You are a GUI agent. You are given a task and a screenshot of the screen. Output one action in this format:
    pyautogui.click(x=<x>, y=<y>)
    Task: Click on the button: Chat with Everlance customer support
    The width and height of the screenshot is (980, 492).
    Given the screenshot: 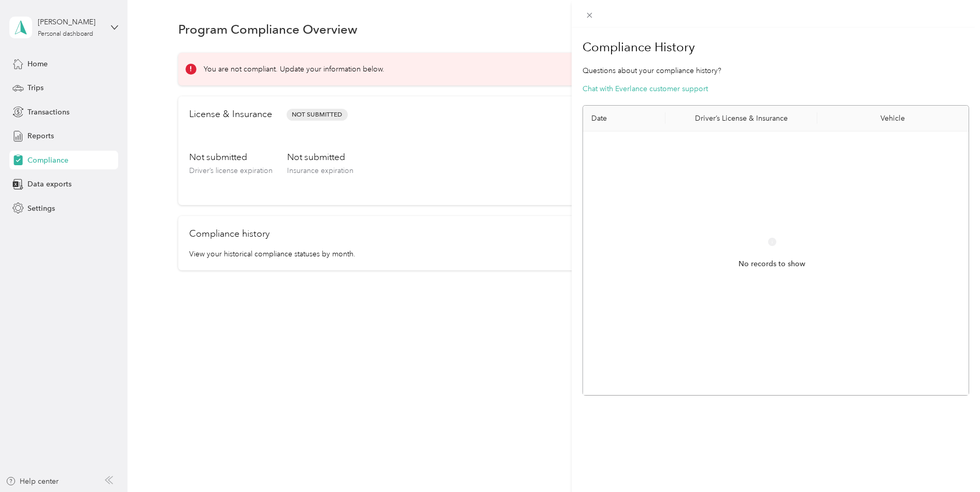 What is the action you would take?
    pyautogui.click(x=645, y=89)
    